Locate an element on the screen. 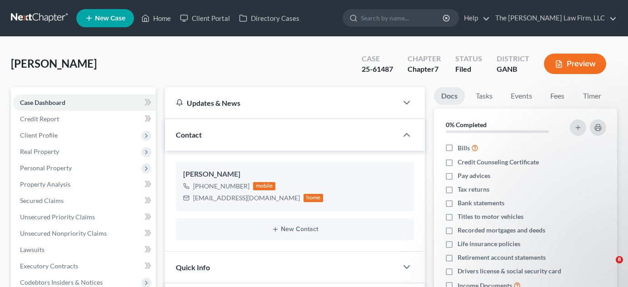 This screenshot has width=628, height=287. button: Preview is located at coordinates (575, 64).